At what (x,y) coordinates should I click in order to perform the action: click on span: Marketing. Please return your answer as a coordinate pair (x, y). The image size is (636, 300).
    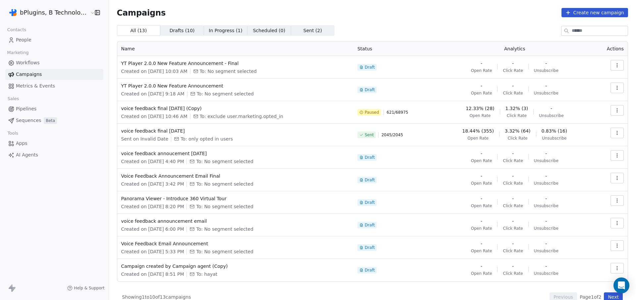
    Looking at the image, I should click on (18, 53).